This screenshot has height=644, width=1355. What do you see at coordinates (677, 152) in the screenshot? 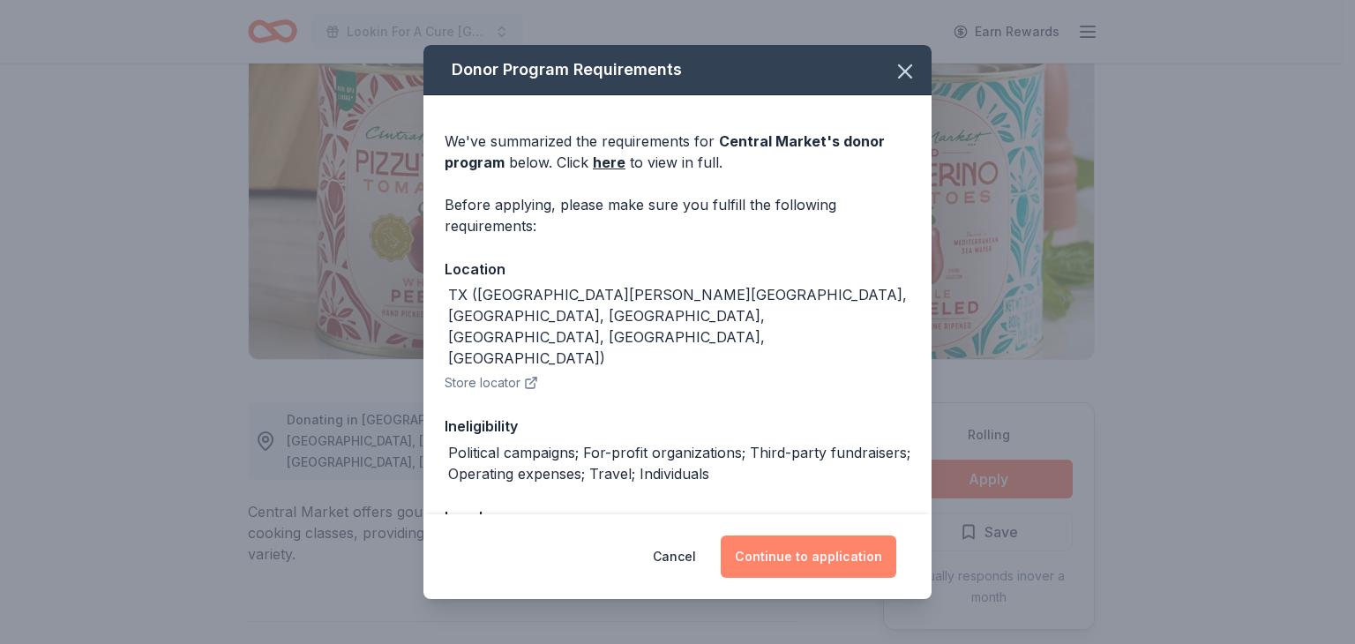
I see `div: We've summarized the requirements for below. Click to view in full.` at bounding box center [677, 152].